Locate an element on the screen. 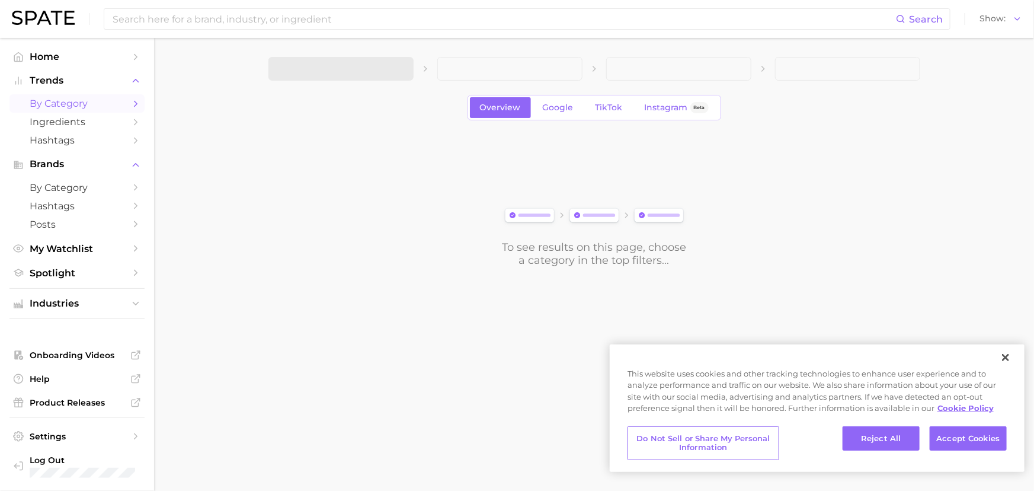  a: InstagramBeta is located at coordinates (677, 107).